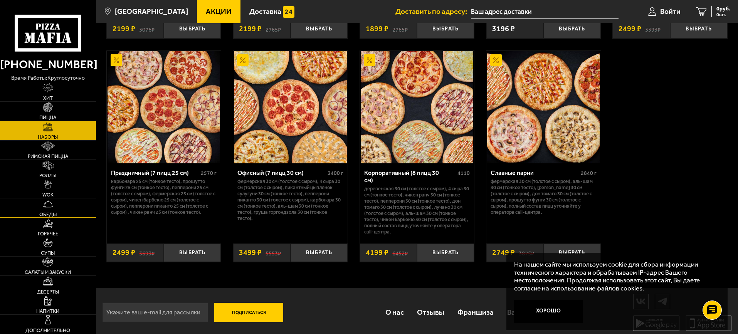  Describe the element at coordinates (400, 253) in the screenshot. I see `s: 6452 ₽` at that location.